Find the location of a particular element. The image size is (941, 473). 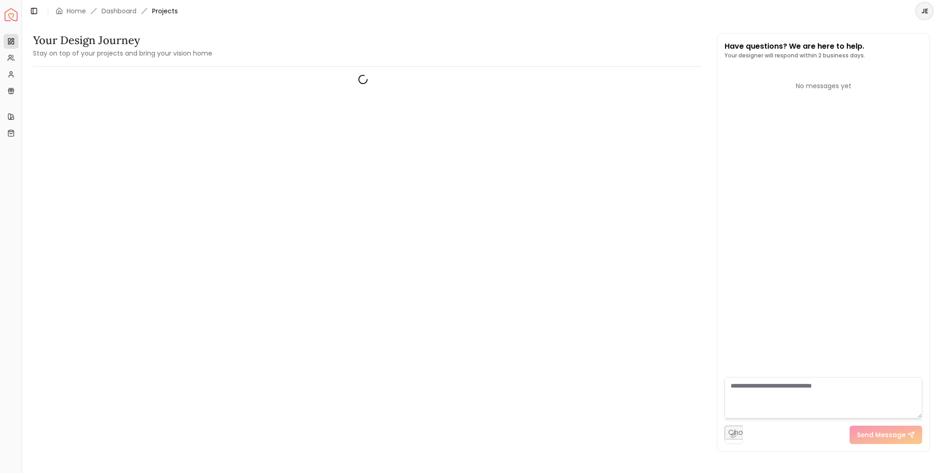

p: Have questions? We are here to help. is located at coordinates (795, 46).